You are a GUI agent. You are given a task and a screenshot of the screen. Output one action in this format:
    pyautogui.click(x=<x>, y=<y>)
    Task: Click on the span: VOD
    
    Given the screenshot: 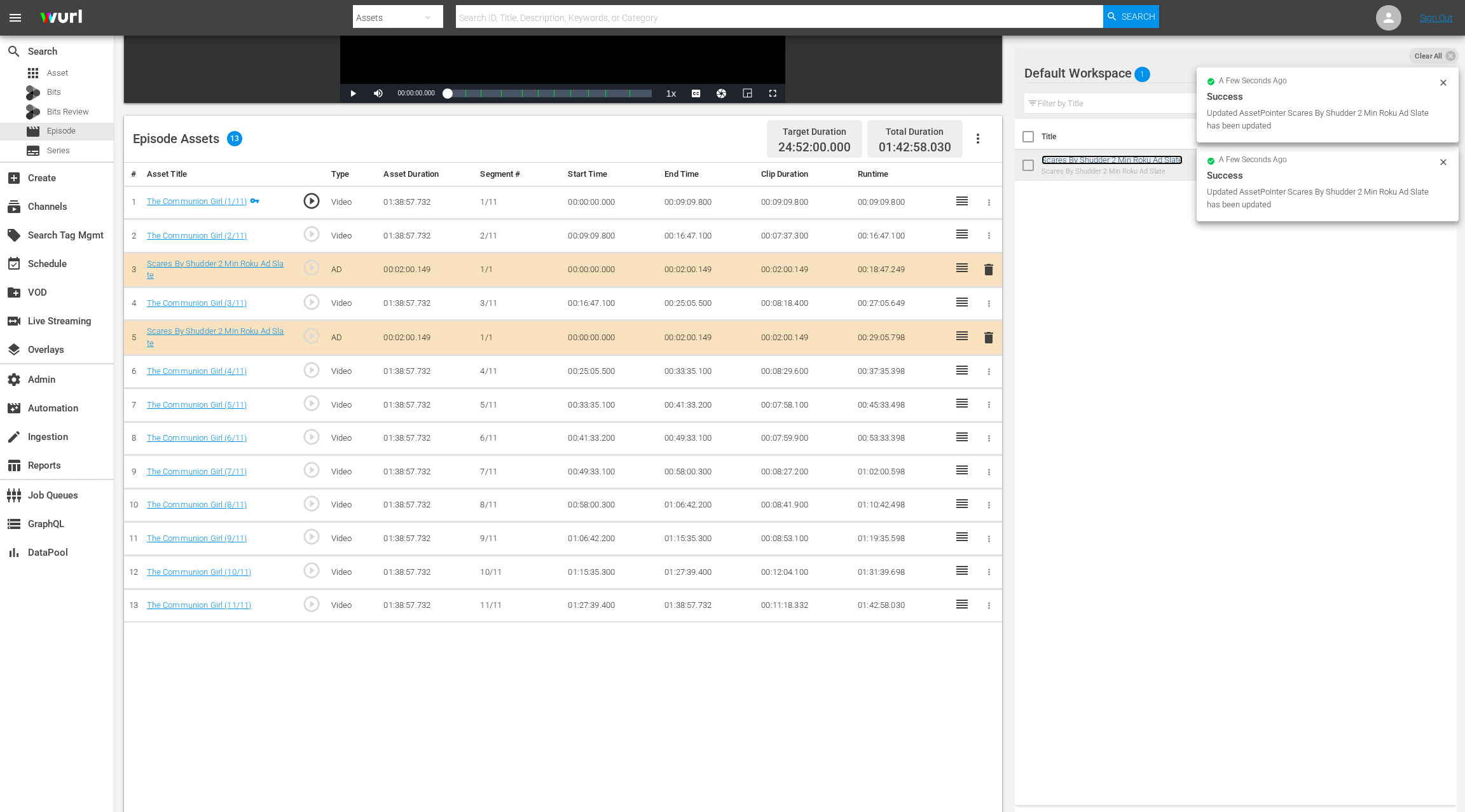 What is the action you would take?
    pyautogui.click(x=14, y=292)
    